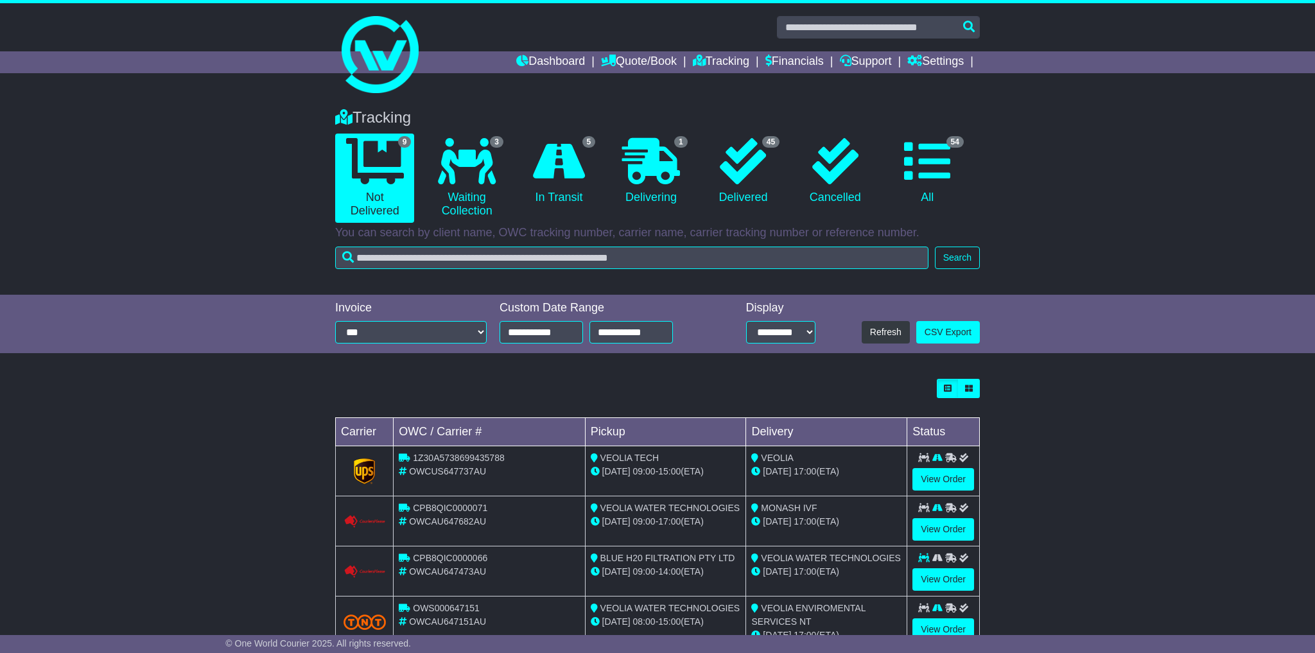  I want to click on span: OWCAU647473AU, so click(447, 571).